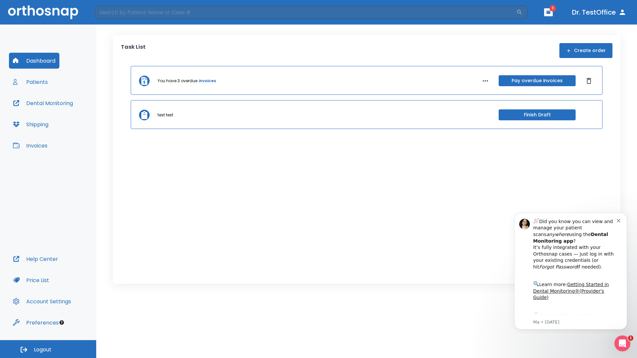 Image resolution: width=637 pixels, height=358 pixels. Describe the element at coordinates (42, 301) in the screenshot. I see `button: Account Settings` at that location.